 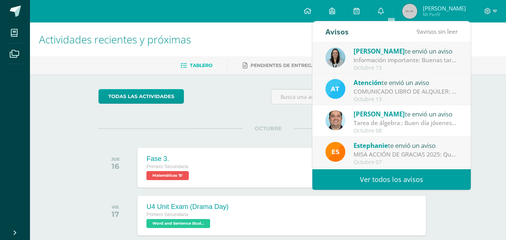 What do you see at coordinates (115, 207) in the screenshot?
I see `div: VIE` at bounding box center [115, 207].